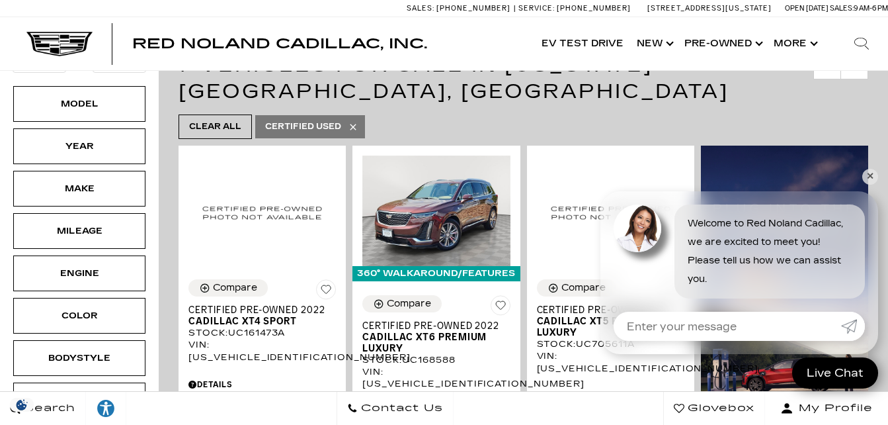 This screenshot has width=888, height=425. What do you see at coordinates (79, 358) in the screenshot?
I see `div: BodystyleBodystyle` at bounding box center [79, 358].